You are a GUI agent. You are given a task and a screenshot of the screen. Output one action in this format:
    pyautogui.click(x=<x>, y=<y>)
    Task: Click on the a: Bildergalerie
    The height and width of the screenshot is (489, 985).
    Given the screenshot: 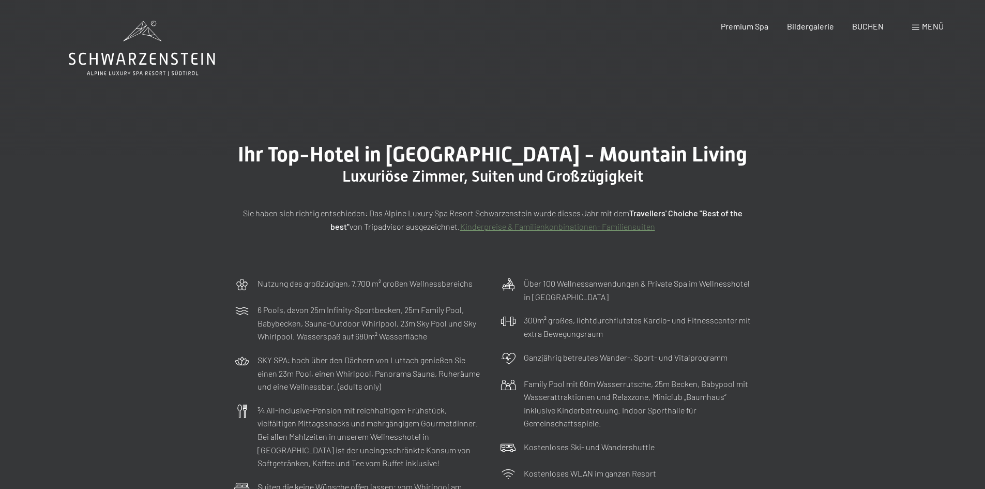 What is the action you would take?
    pyautogui.click(x=810, y=26)
    